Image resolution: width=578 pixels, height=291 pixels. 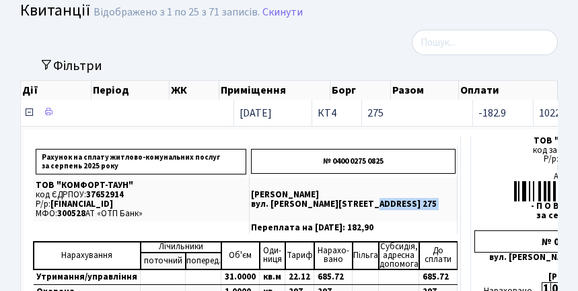 What do you see at coordinates (274, 90) in the screenshot?
I see `th: Приміщення` at bounding box center [274, 90].